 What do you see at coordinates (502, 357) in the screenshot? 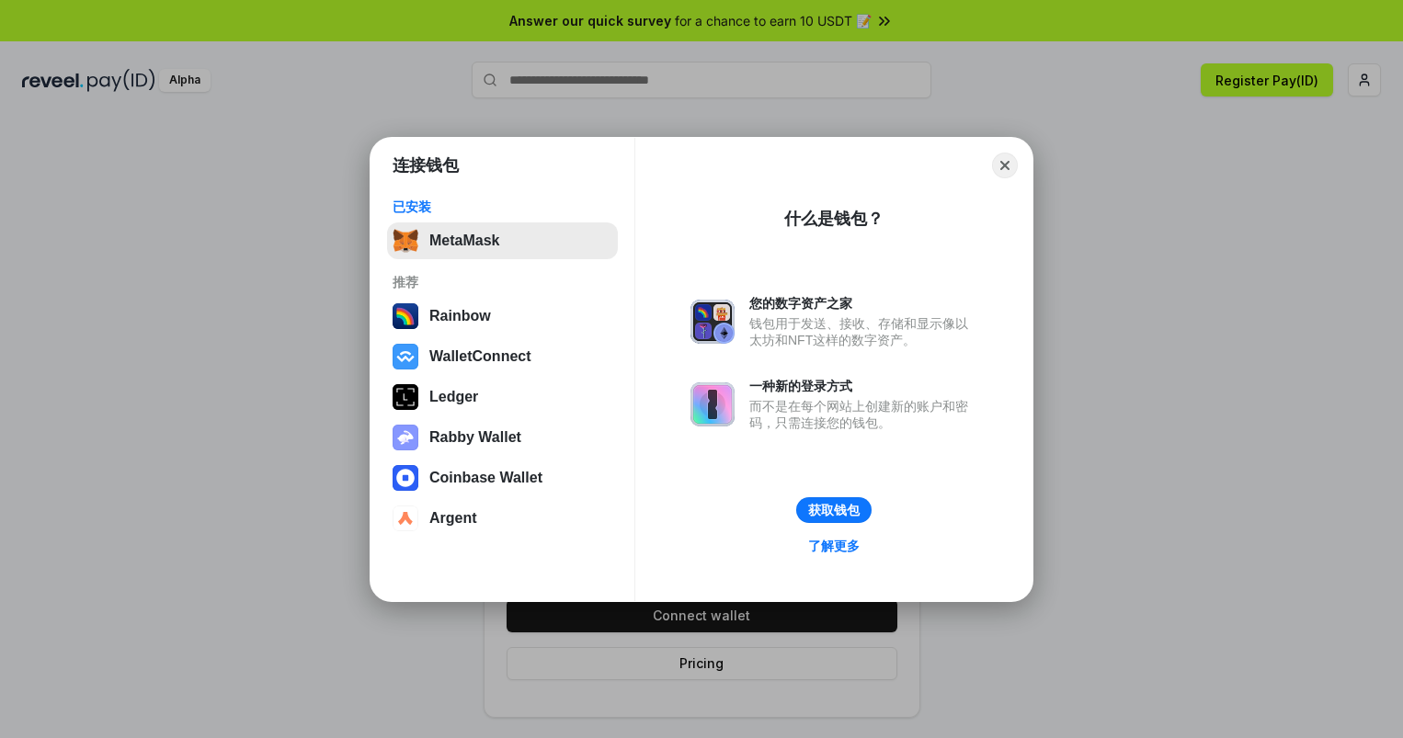
I see `button: WalletConnect` at bounding box center [502, 357].